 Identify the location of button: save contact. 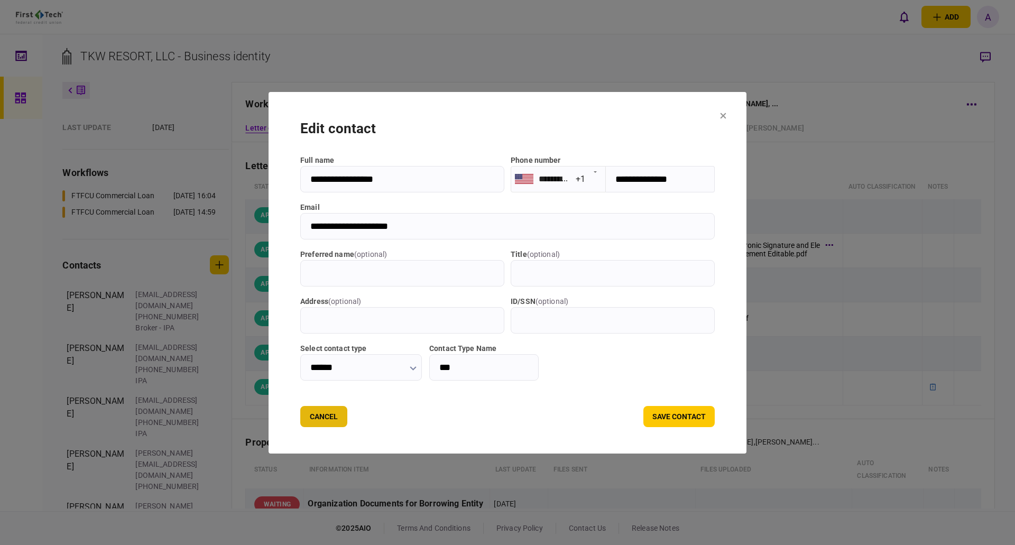
(679, 417).